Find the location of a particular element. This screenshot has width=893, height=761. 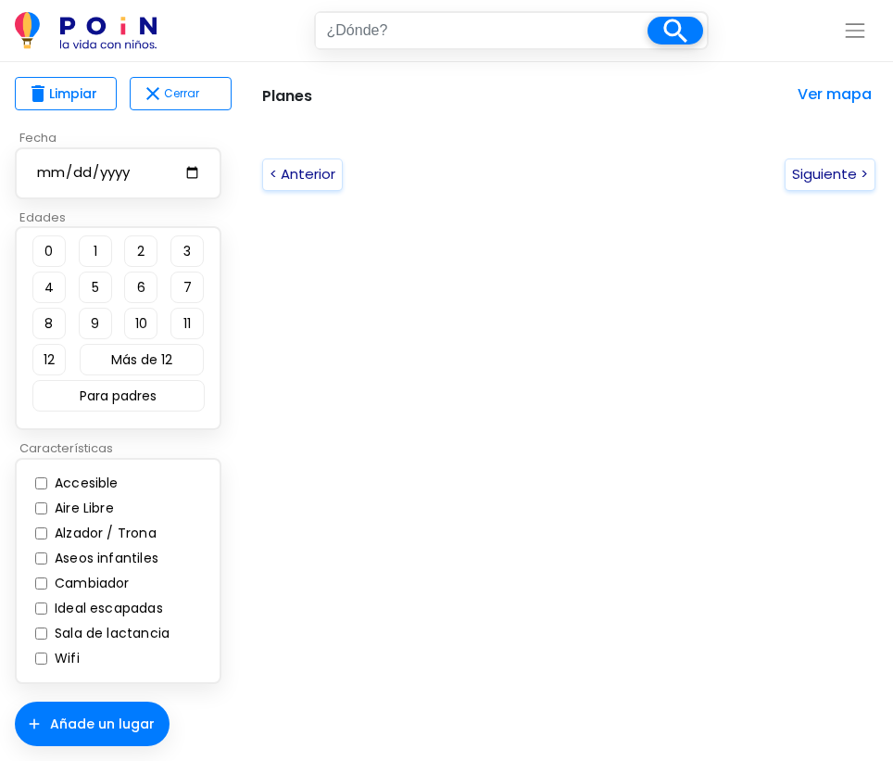

p: Características is located at coordinates (123, 448).